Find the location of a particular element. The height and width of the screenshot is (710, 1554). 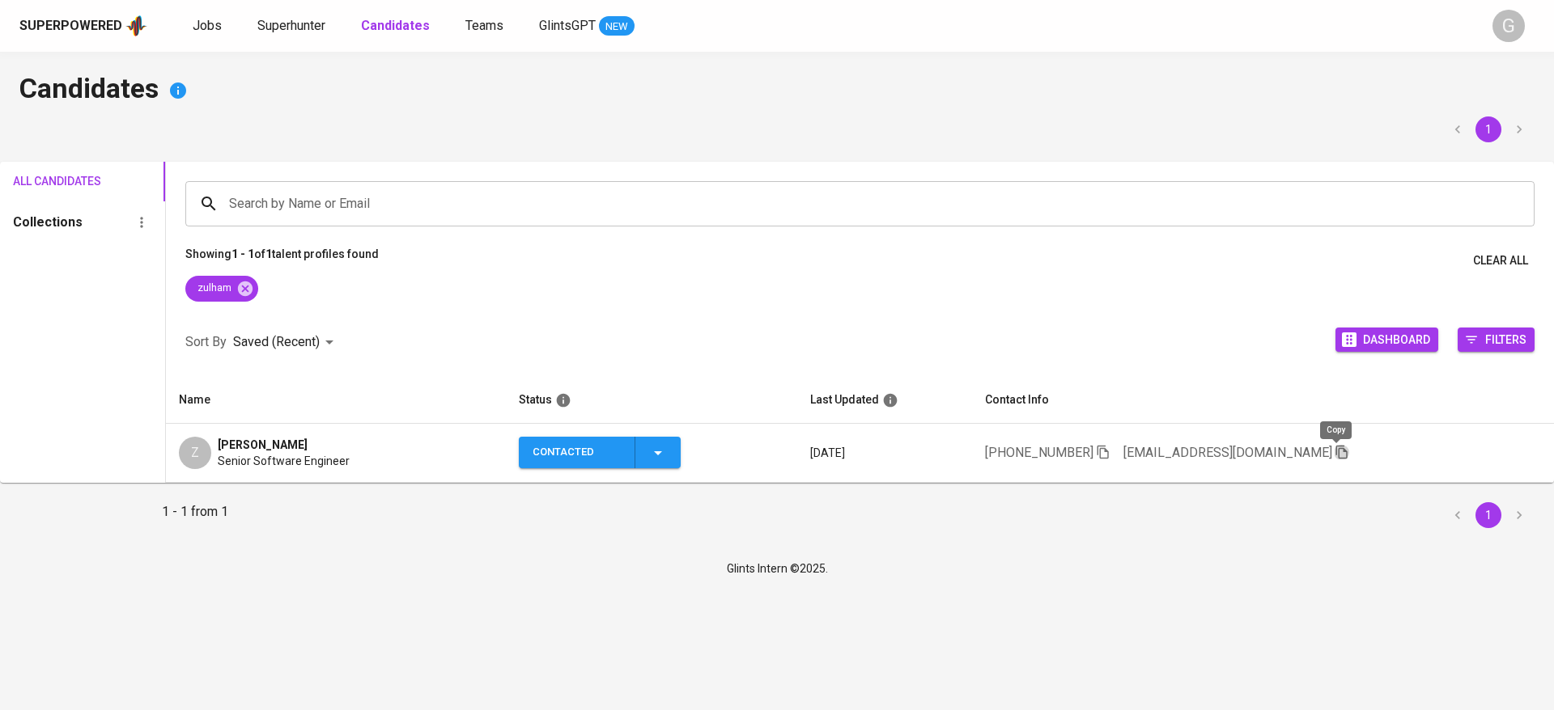

b: 1 is located at coordinates (269, 254).